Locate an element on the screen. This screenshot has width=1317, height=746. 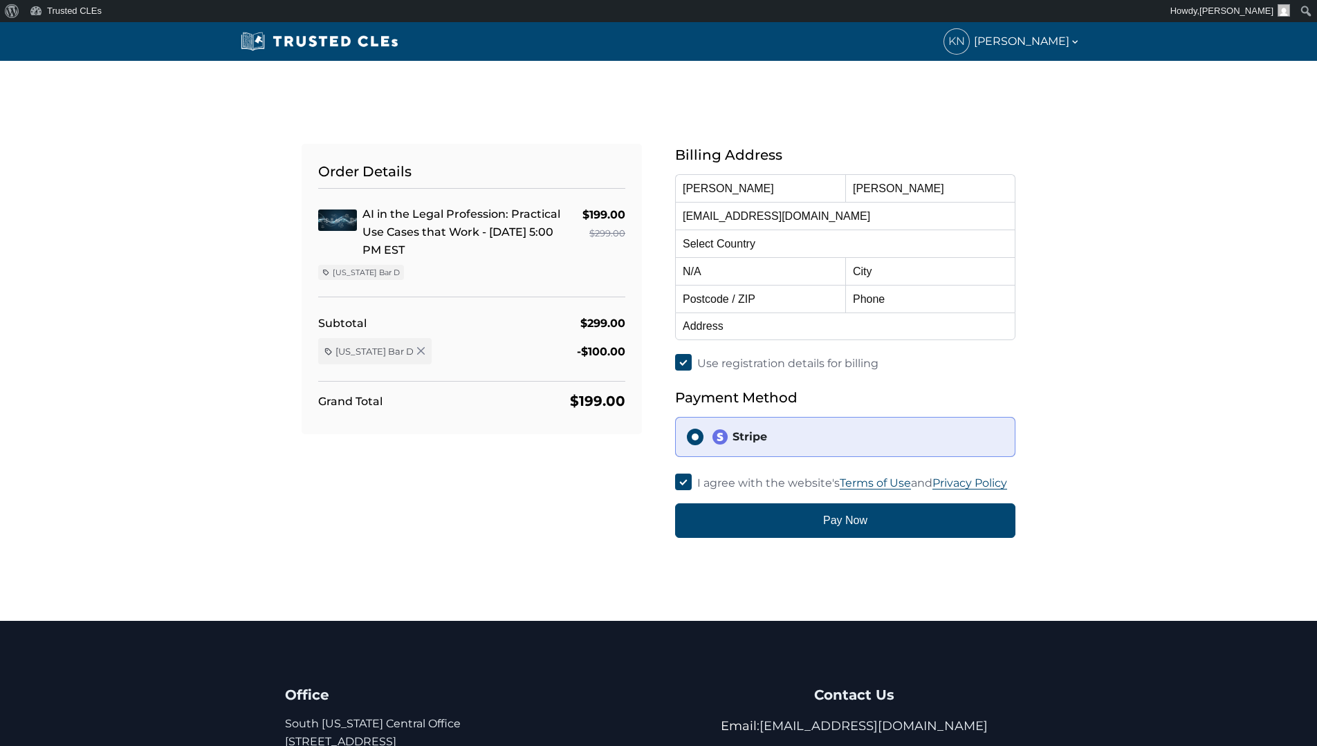
button: Pay Now is located at coordinates (845, 521).